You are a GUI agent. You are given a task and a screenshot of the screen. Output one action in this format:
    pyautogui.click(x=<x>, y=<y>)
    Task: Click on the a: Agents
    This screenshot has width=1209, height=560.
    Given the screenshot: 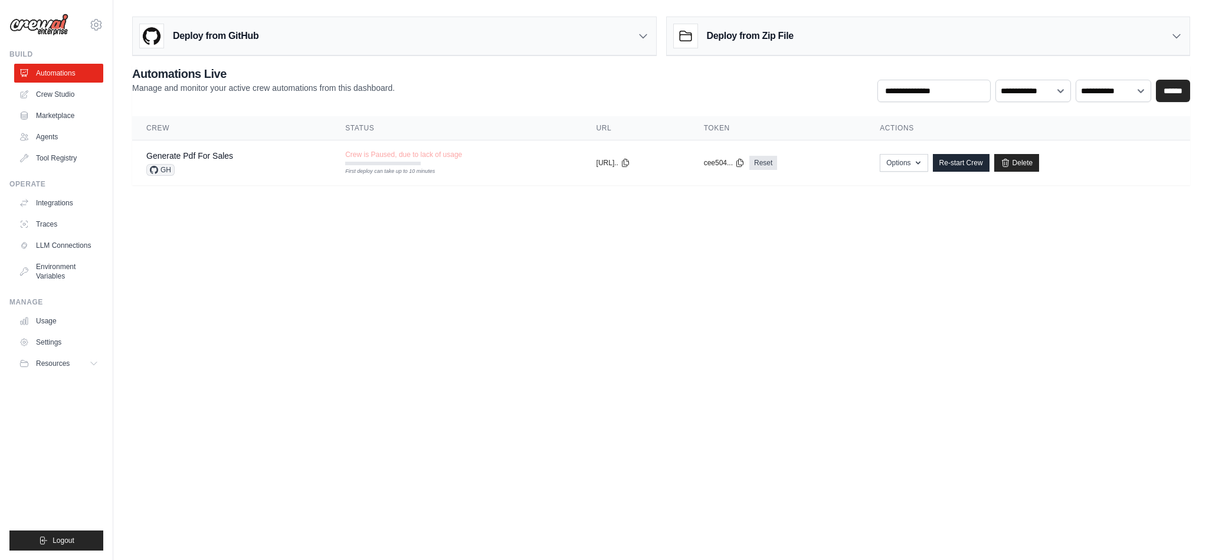 What is the action you would take?
    pyautogui.click(x=58, y=137)
    